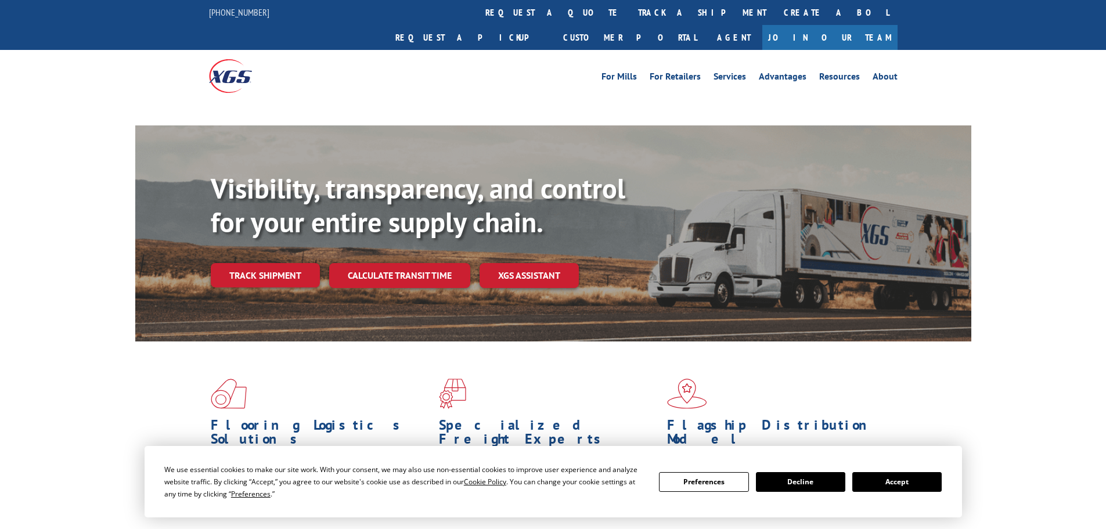 This screenshot has height=529, width=1106. Describe the element at coordinates (704, 482) in the screenshot. I see `button: Preferences` at that location.